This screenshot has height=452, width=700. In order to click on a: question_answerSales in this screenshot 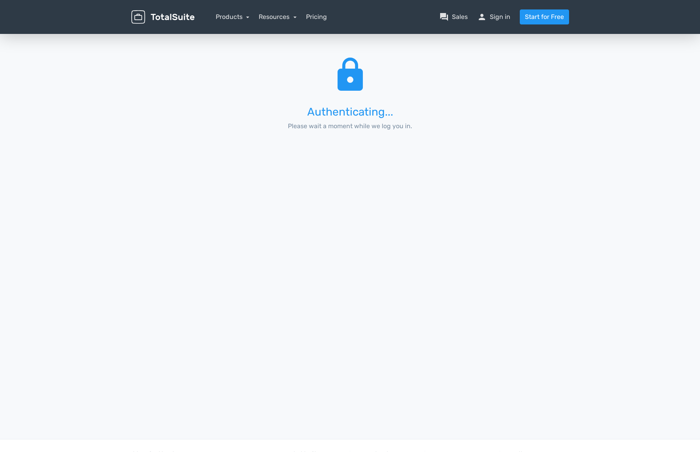, I will do `click(454, 17)`.